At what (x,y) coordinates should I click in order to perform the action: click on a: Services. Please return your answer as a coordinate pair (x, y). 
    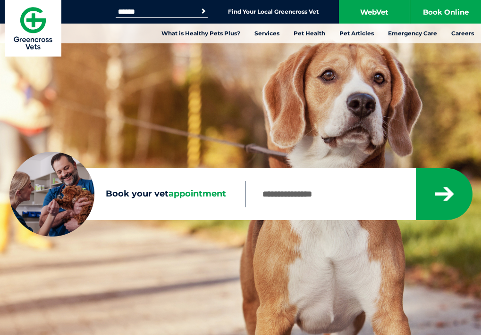
    Looking at the image, I should click on (267, 34).